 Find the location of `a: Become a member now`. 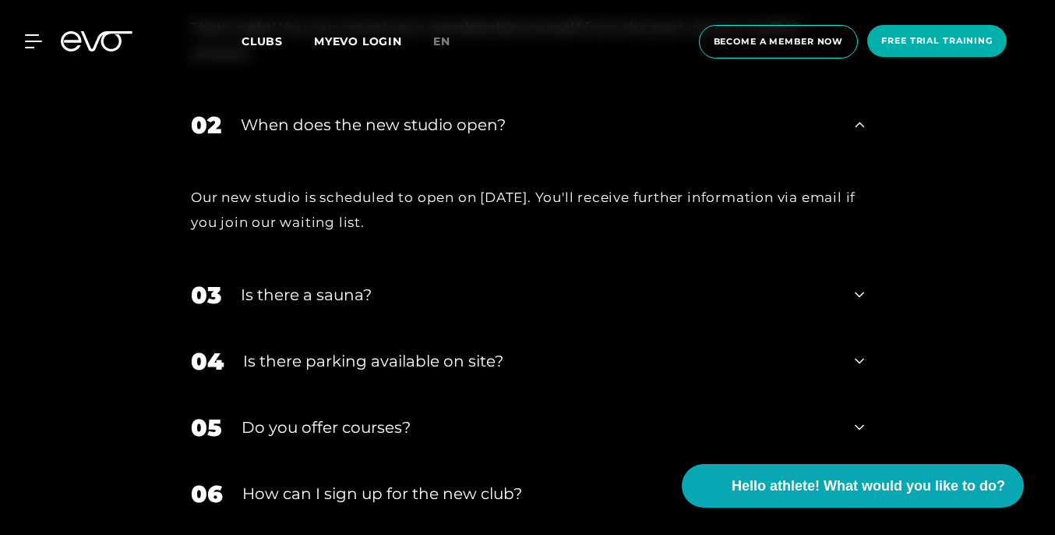

a: Become a member now is located at coordinates (779, 41).